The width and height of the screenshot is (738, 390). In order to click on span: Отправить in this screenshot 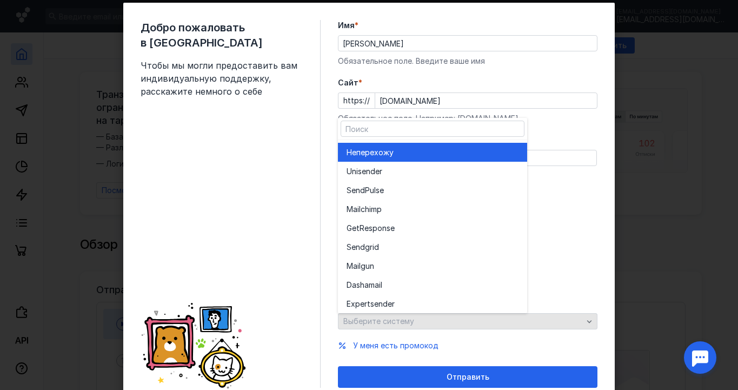, I will do `click(467, 377)`.